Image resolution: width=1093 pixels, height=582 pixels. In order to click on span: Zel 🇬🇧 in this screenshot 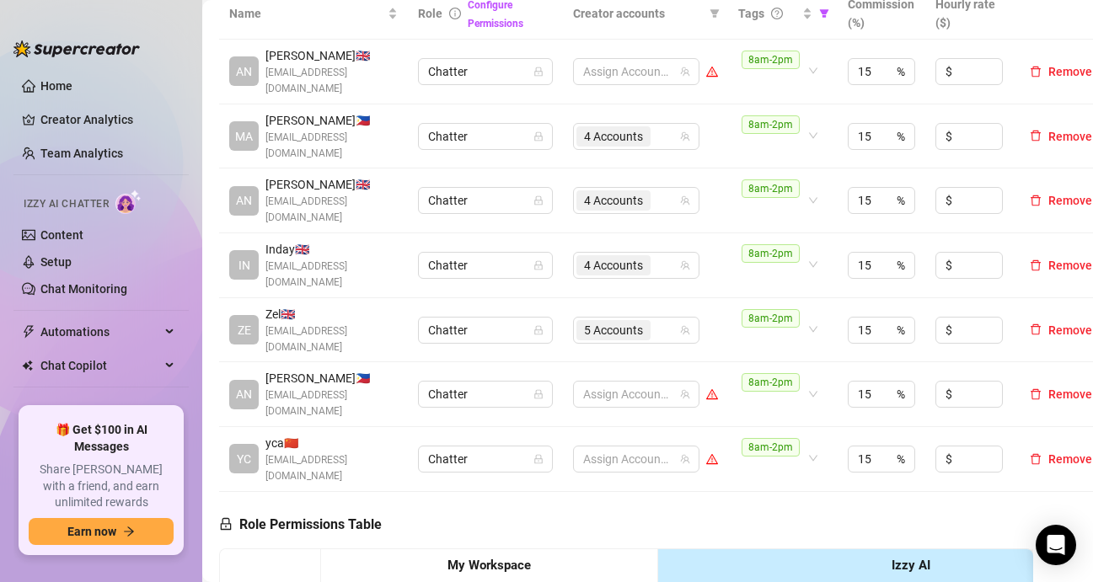, I will do `click(331, 314)`.